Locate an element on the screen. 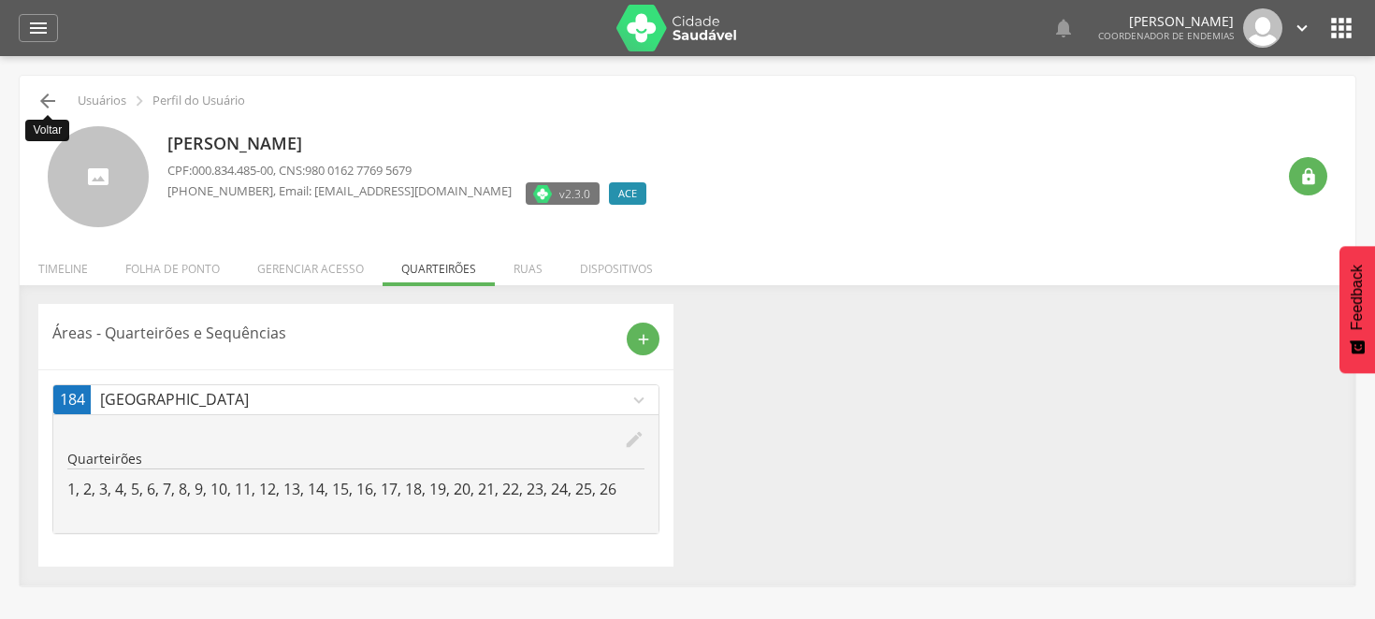  p: Usuários is located at coordinates (102, 101).